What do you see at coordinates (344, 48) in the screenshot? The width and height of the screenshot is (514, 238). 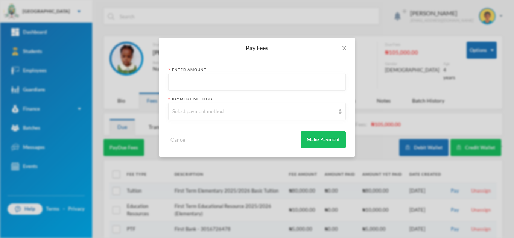 I see `i: icon: close` at bounding box center [344, 48].